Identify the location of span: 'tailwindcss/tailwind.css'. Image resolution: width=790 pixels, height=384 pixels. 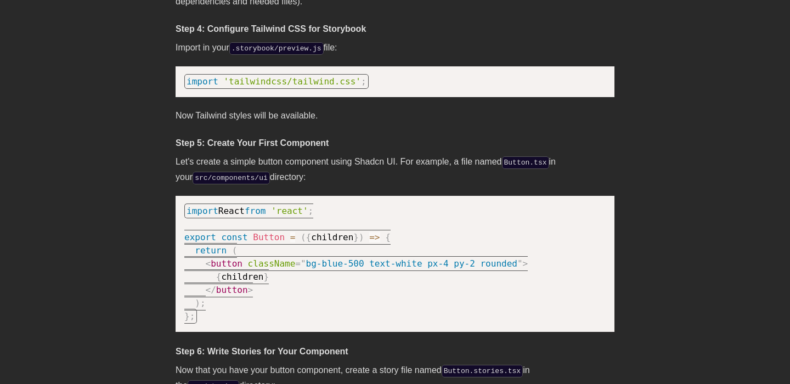
(292, 81).